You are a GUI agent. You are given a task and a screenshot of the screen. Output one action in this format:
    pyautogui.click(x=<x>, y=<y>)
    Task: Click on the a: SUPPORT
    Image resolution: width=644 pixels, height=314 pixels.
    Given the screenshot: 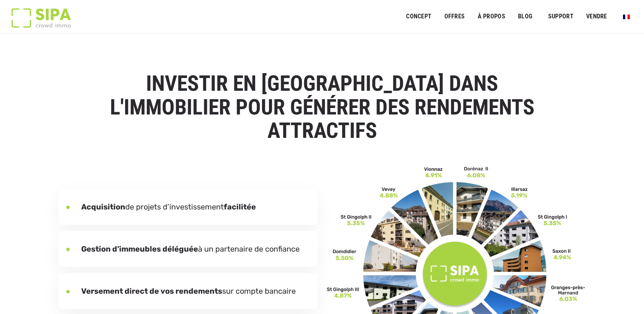 What is the action you would take?
    pyautogui.click(x=561, y=16)
    